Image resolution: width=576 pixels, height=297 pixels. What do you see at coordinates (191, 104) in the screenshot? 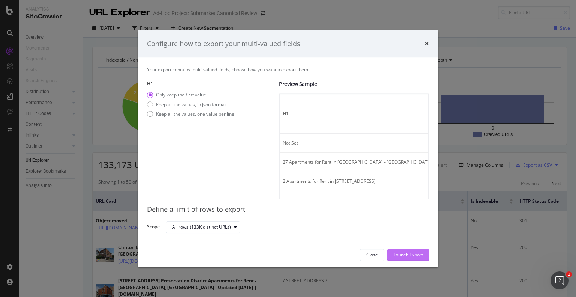
I see `div: Keep all the values, in json format` at bounding box center [191, 104].